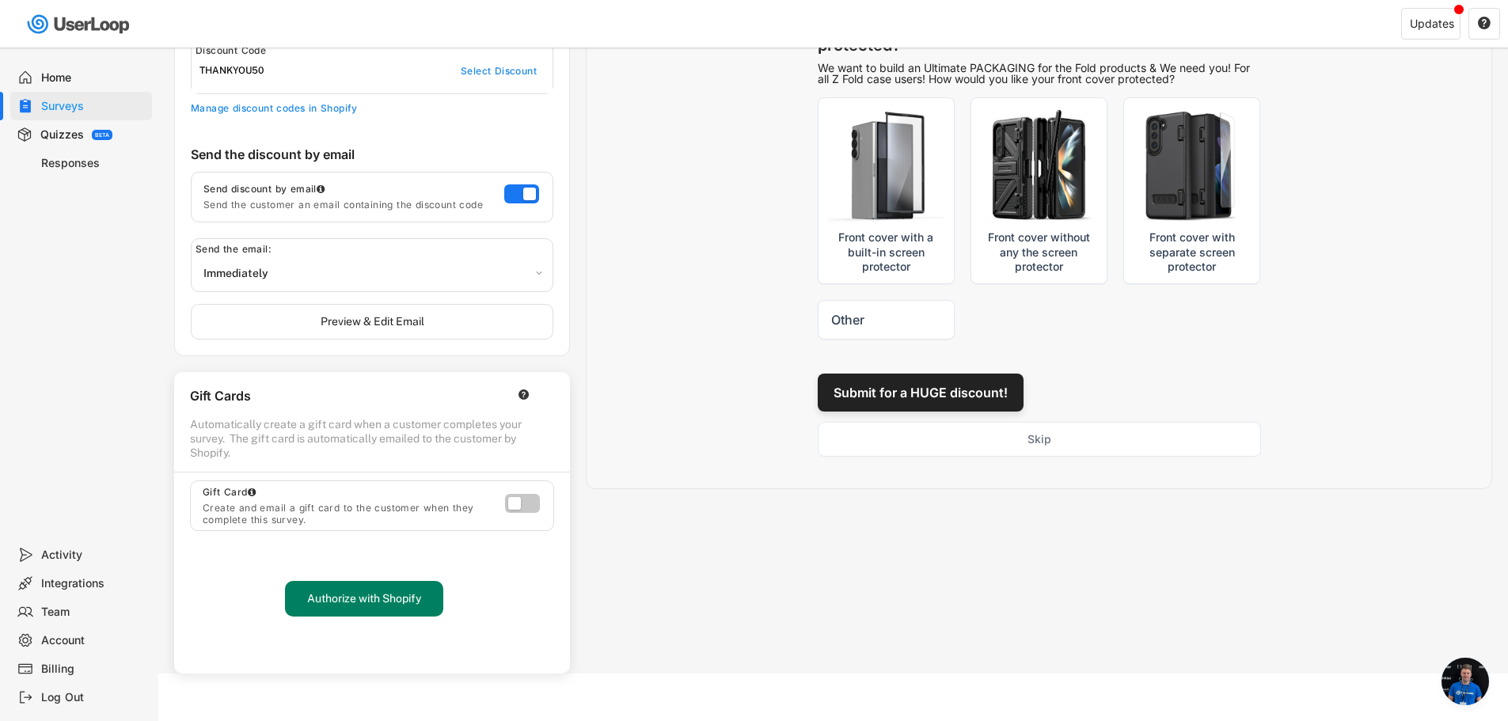  Describe the element at coordinates (886, 252) in the screenshot. I see `span: Front cover with a built-in screen protector` at that location.